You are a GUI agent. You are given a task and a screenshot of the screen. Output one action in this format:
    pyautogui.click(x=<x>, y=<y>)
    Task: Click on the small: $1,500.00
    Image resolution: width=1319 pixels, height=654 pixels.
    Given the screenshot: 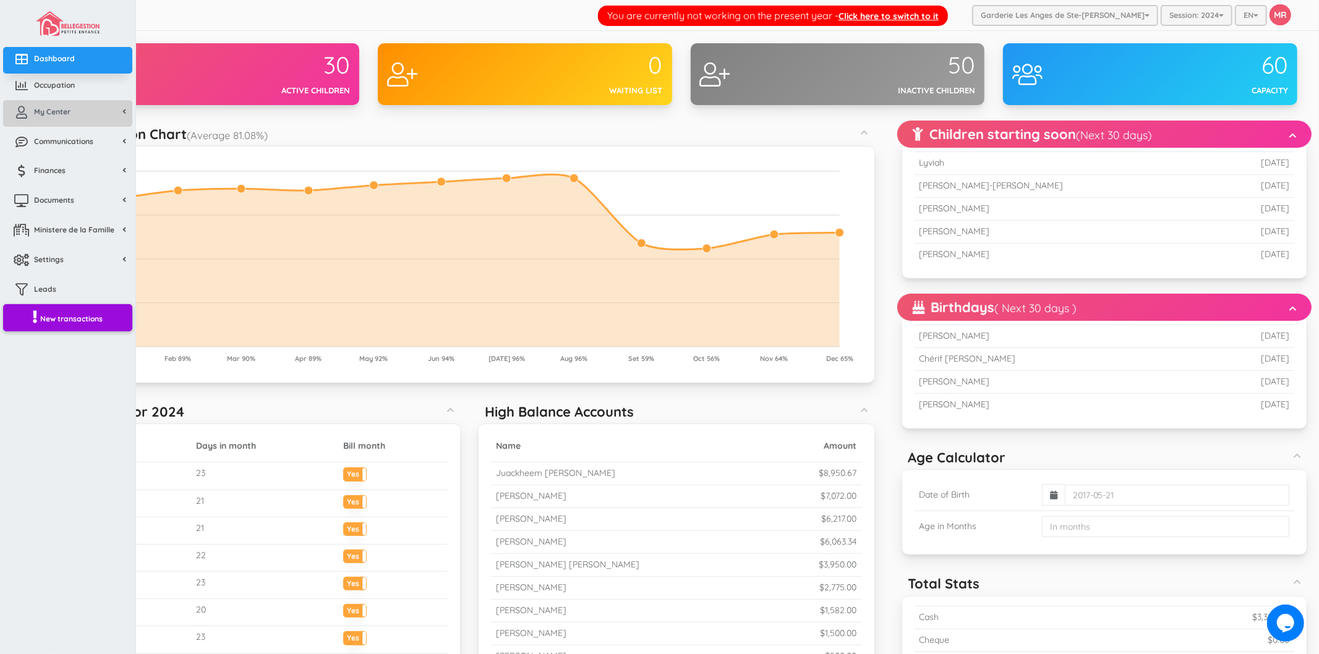 What is the action you would take?
    pyautogui.click(x=838, y=633)
    